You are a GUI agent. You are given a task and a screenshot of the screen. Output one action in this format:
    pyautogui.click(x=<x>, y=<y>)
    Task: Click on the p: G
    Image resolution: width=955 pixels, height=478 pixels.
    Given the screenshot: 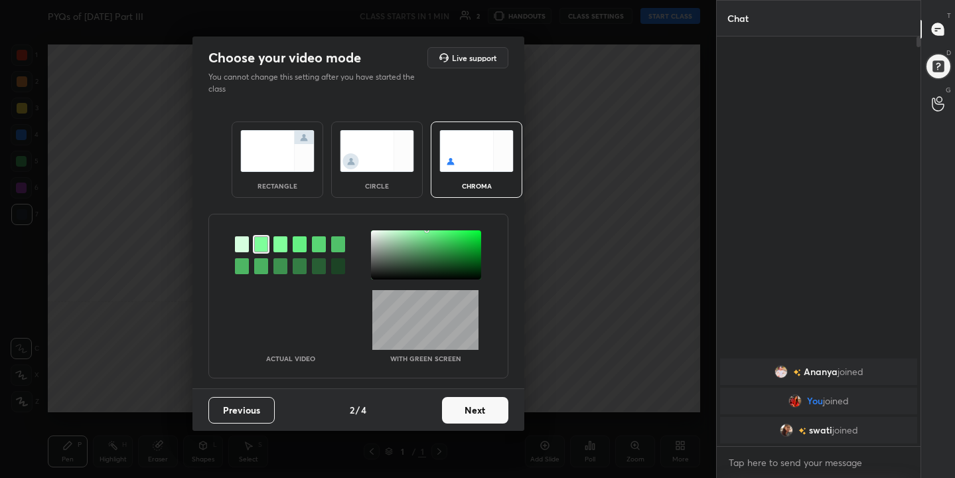 What is the action you would take?
    pyautogui.click(x=948, y=90)
    